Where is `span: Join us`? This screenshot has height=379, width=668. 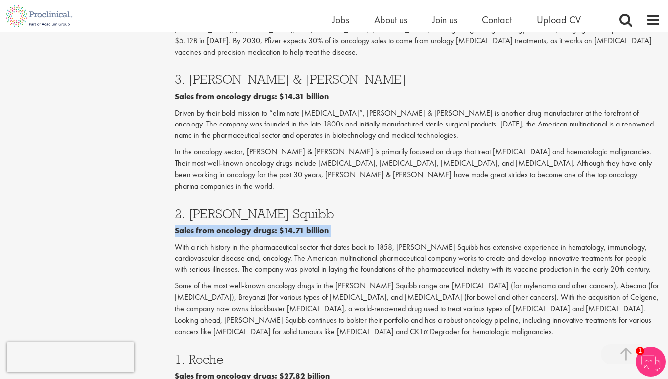 span: Join us is located at coordinates (445, 20).